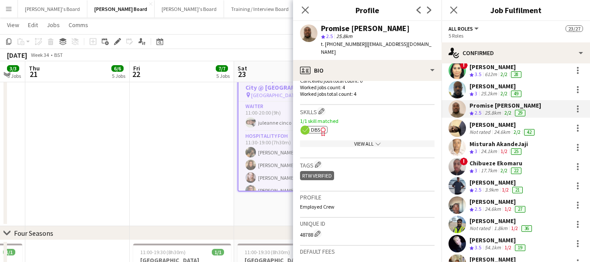 The width and height of the screenshot is (590, 262). I want to click on div: 54.1km, so click(493, 247).